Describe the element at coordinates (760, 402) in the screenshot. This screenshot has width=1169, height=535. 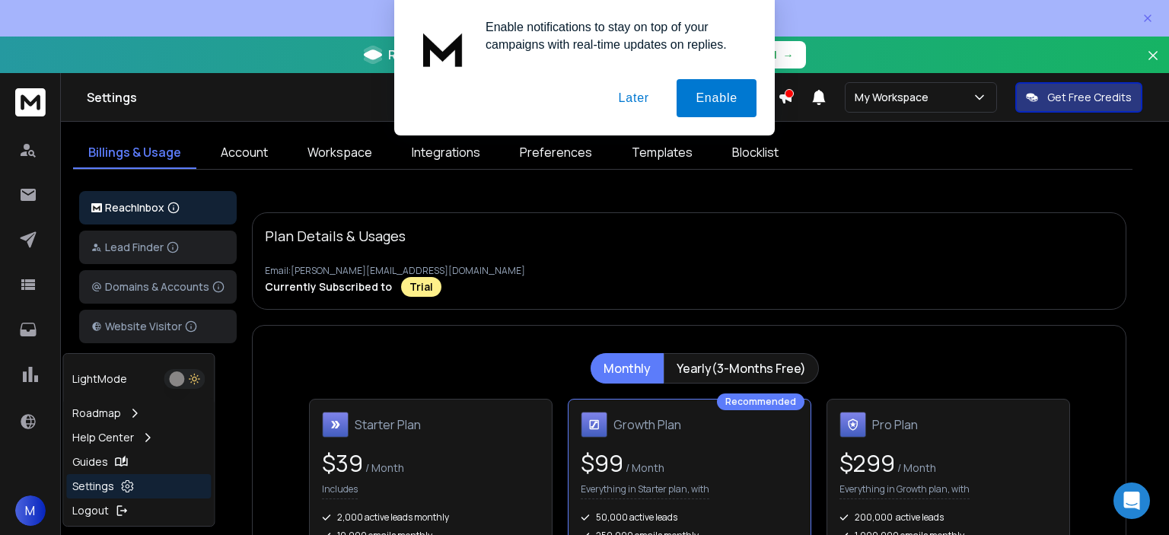
I see `div: Recommended` at that location.